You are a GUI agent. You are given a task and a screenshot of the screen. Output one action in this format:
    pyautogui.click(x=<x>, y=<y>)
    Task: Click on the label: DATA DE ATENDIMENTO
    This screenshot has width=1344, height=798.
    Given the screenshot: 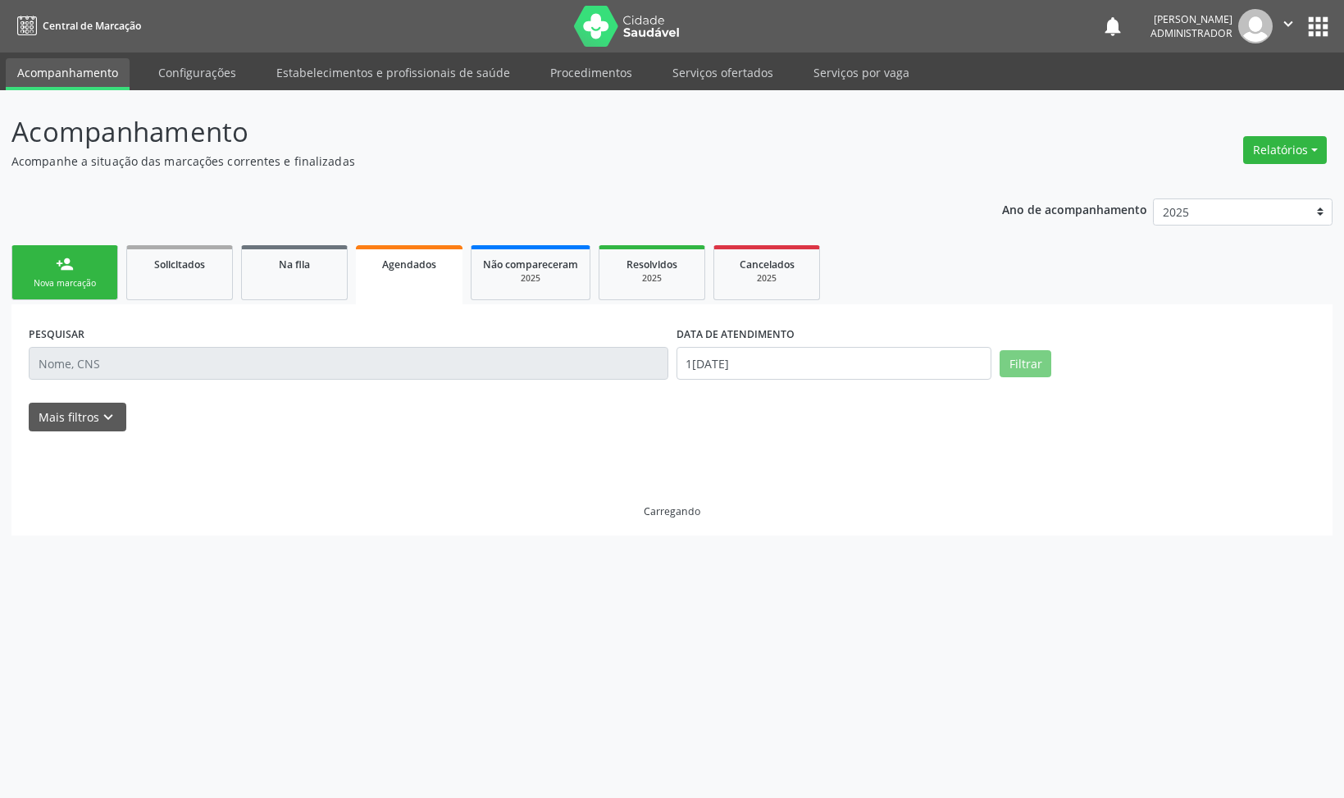 What is the action you would take?
    pyautogui.click(x=735, y=334)
    